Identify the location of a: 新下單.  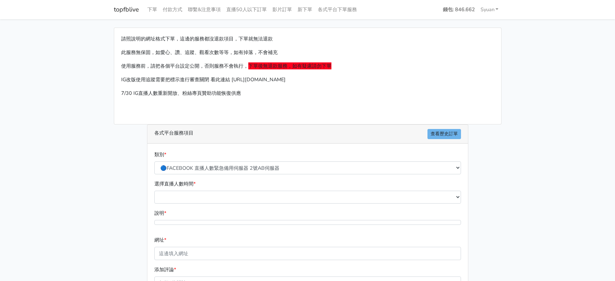
(305, 9).